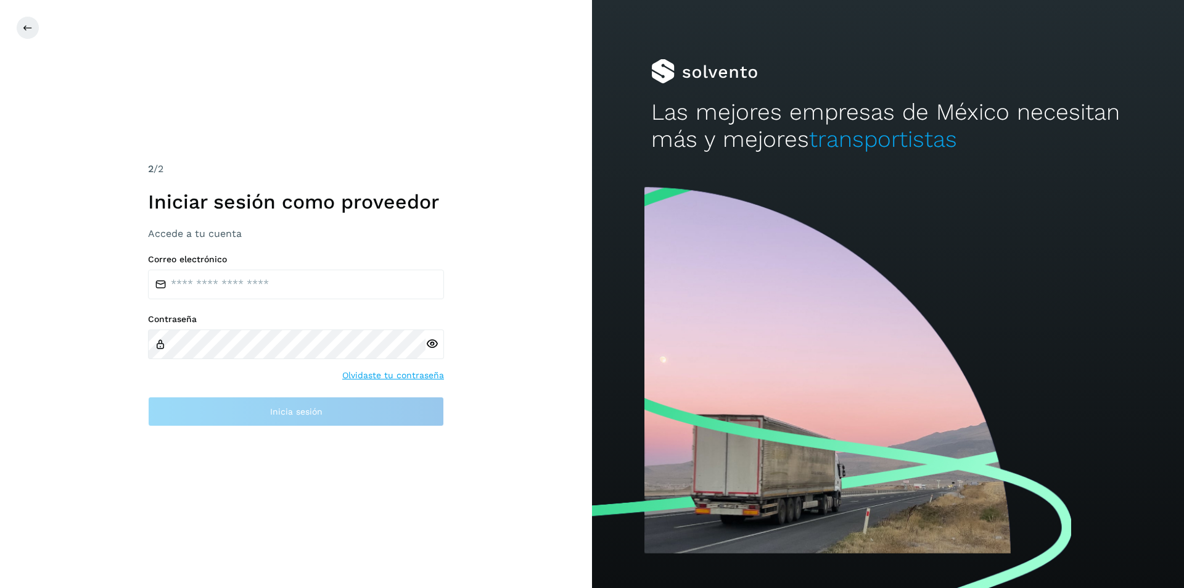 This screenshot has height=588, width=1184. Describe the element at coordinates (296, 319) in the screenshot. I see `label: Contraseña` at that location.